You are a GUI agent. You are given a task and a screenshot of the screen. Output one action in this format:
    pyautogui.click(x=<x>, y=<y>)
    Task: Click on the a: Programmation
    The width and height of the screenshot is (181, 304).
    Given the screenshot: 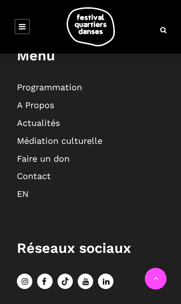 What is the action you would take?
    pyautogui.click(x=49, y=87)
    